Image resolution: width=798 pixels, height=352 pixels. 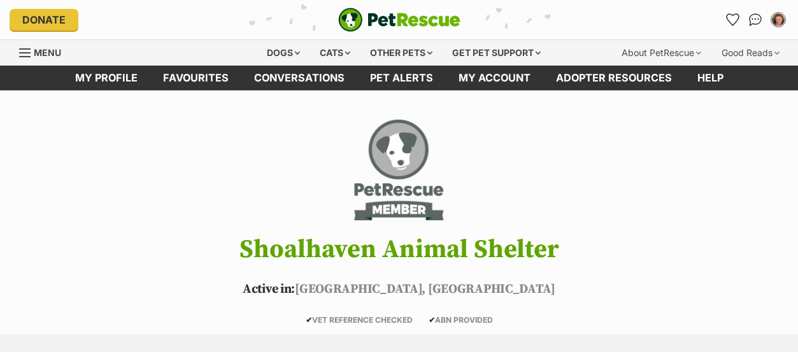 I want to click on button: My account, so click(x=778, y=20).